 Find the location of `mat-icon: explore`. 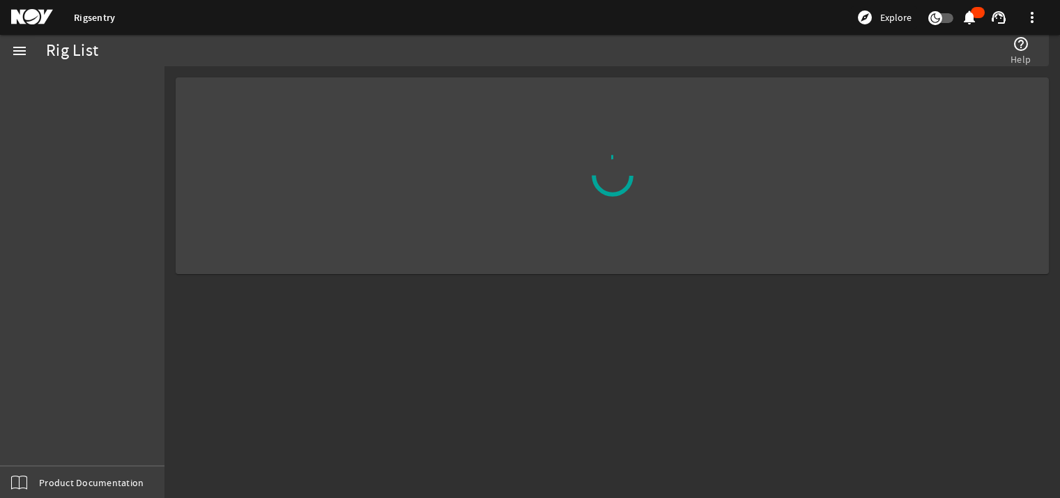

mat-icon: explore is located at coordinates (865, 17).